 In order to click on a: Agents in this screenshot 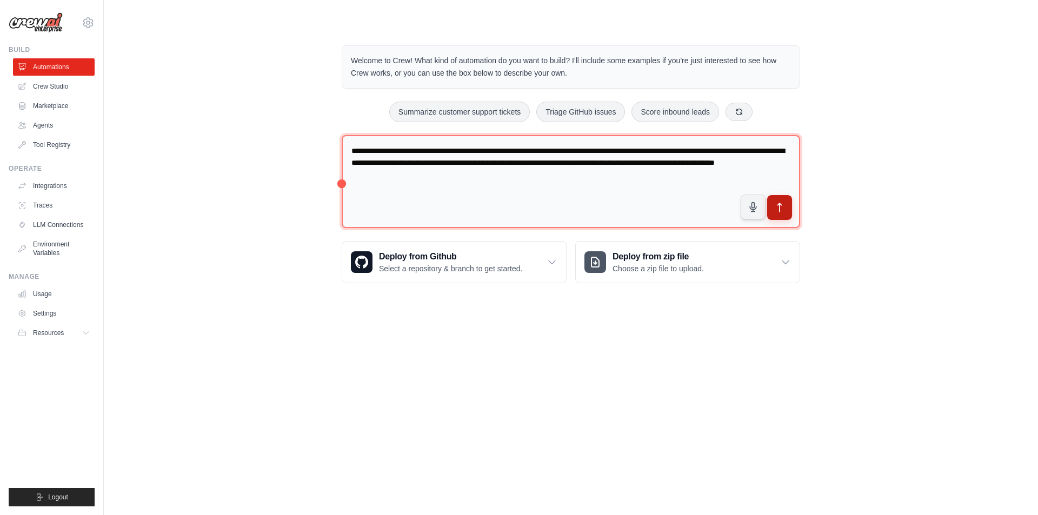, I will do `click(54, 125)`.